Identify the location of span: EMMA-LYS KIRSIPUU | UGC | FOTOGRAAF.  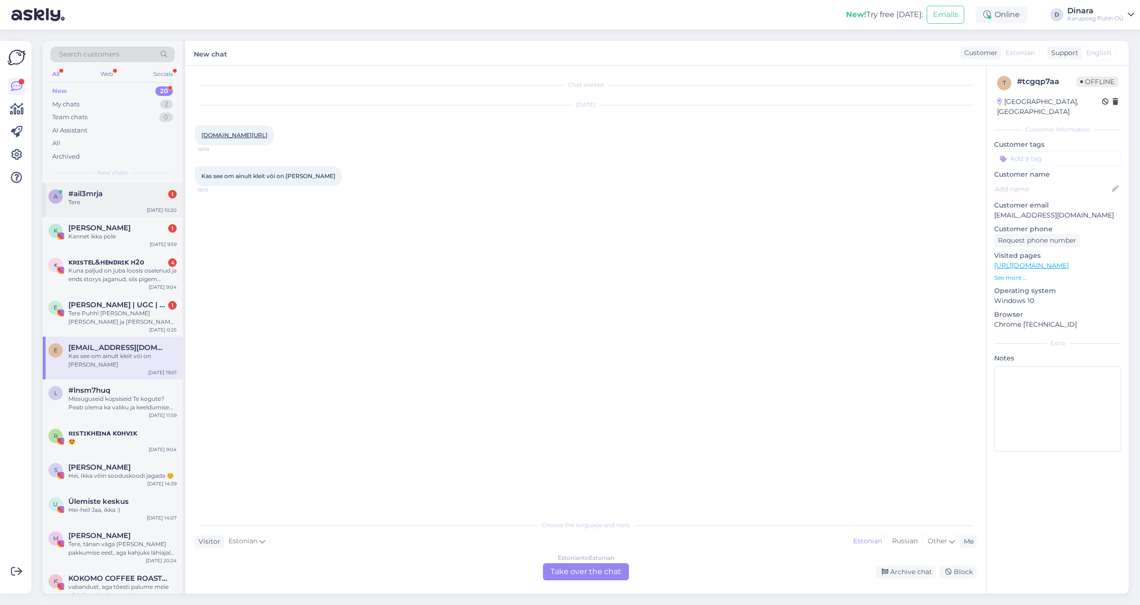
(118, 305).